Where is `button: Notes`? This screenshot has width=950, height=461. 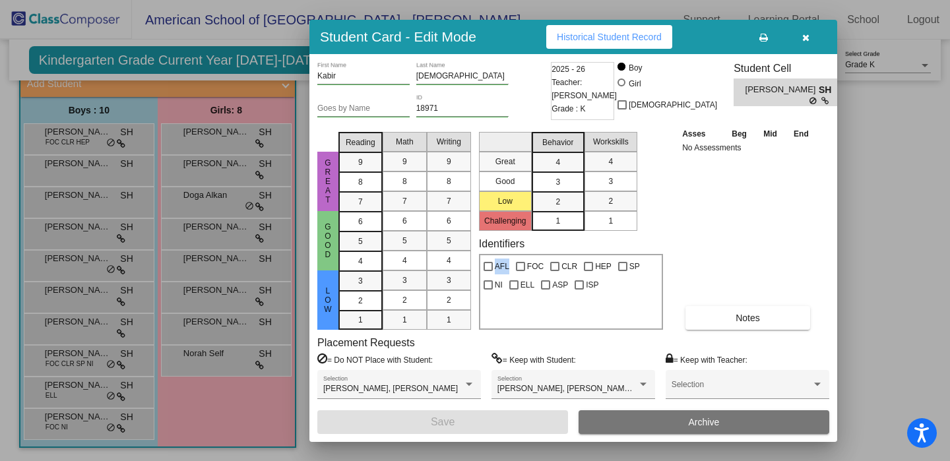 button: Notes is located at coordinates (748, 318).